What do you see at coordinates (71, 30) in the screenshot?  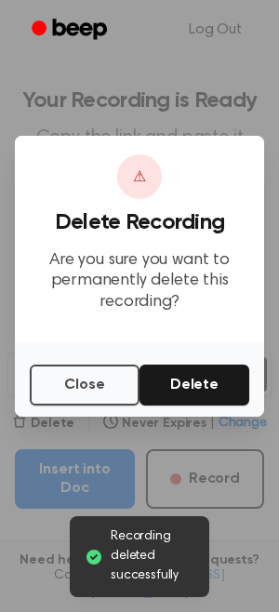 I see `a: Beep` at bounding box center [71, 30].